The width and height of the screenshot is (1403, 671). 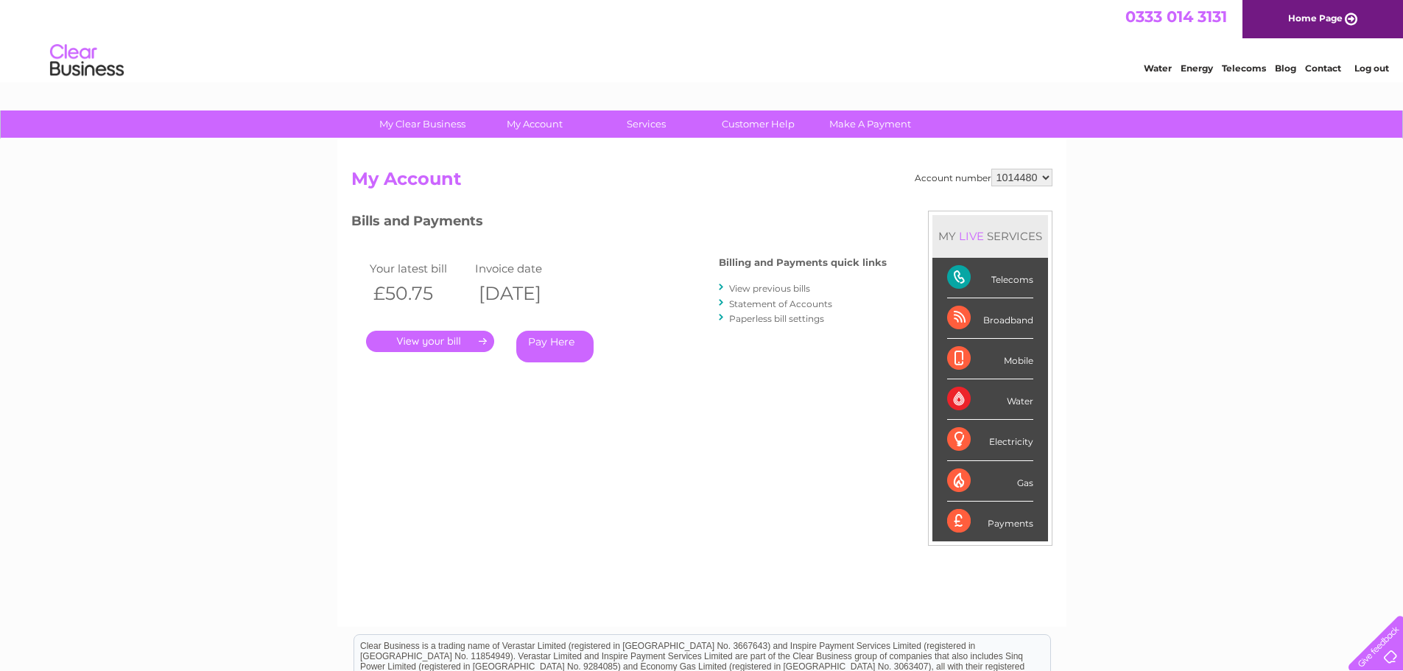 What do you see at coordinates (990, 481) in the screenshot?
I see `div: Gas` at bounding box center [990, 481].